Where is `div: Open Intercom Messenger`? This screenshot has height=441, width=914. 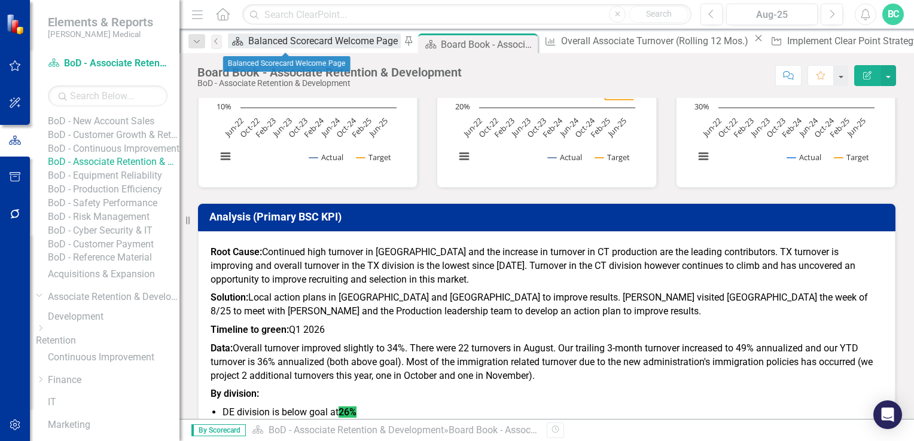
div: Open Intercom Messenger is located at coordinates (887, 415).